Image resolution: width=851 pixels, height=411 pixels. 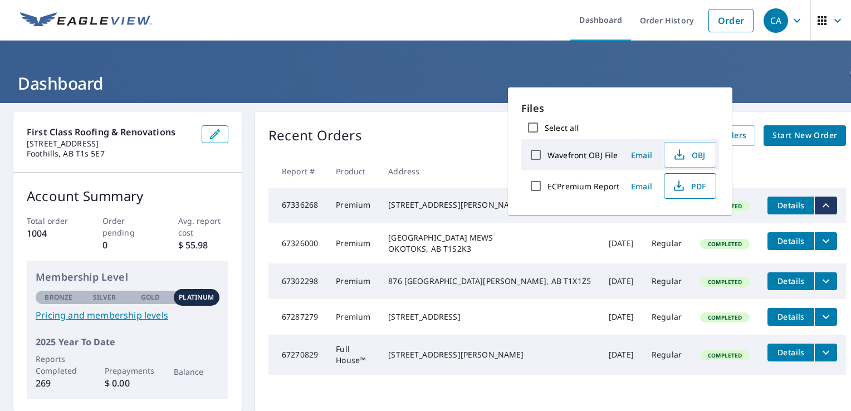 I want to click on td: 67336268, so click(x=297, y=205).